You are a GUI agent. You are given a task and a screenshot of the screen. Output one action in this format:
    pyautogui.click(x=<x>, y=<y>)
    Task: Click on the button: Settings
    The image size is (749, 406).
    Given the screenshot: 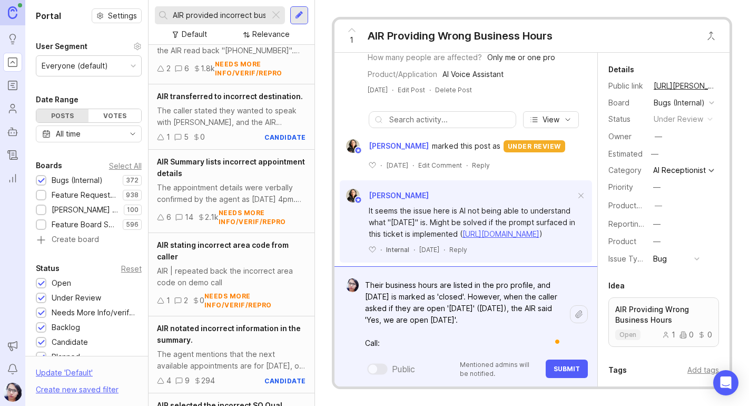 What is the action you would take?
    pyautogui.click(x=116, y=16)
    